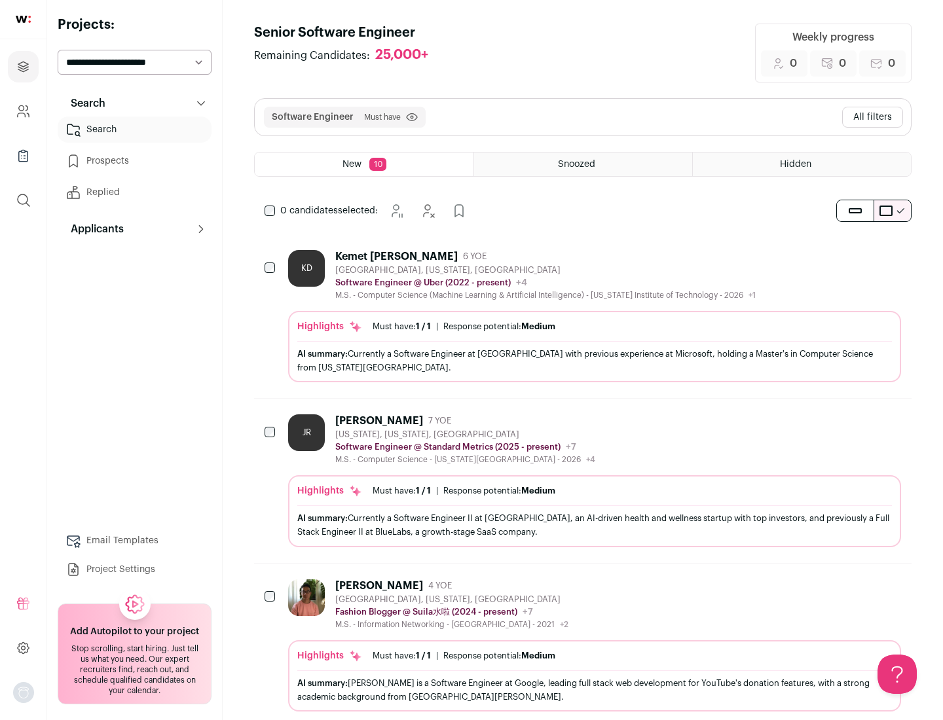  What do you see at coordinates (459, 211) in the screenshot?
I see `button: Add to Prospects` at bounding box center [459, 211].